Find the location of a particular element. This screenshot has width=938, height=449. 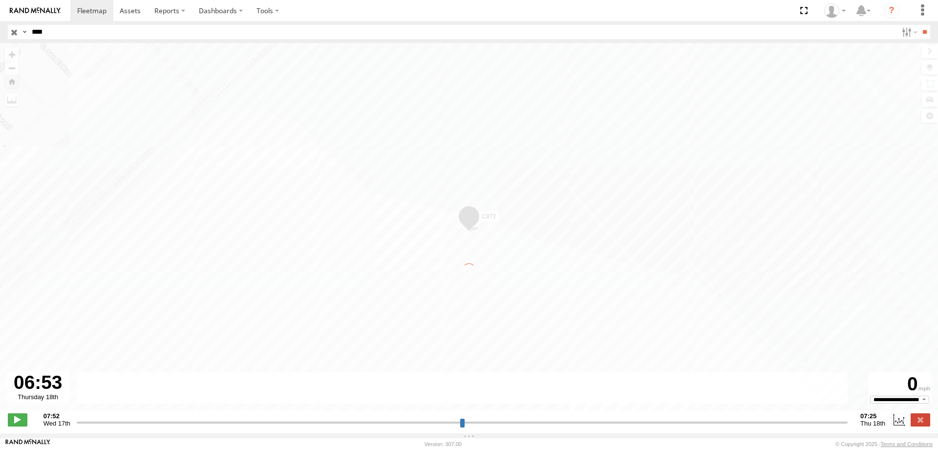

strong: 07:25 is located at coordinates (872, 416).